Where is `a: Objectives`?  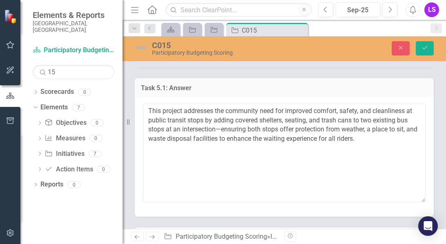
a: Objectives is located at coordinates (65, 123).